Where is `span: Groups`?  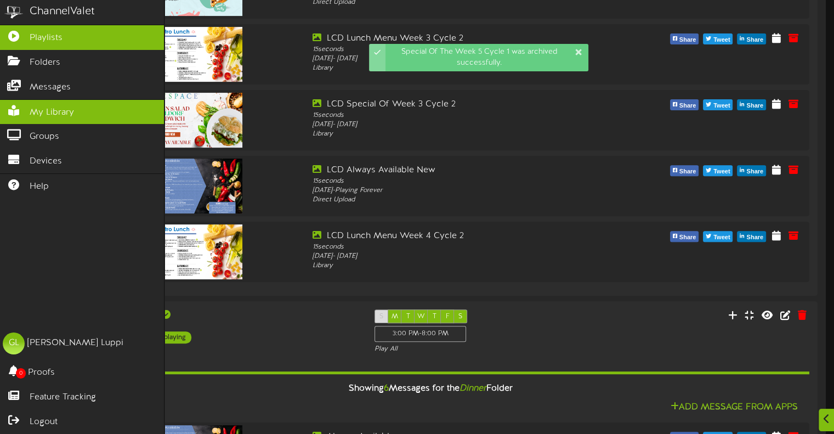 span: Groups is located at coordinates (44, 137).